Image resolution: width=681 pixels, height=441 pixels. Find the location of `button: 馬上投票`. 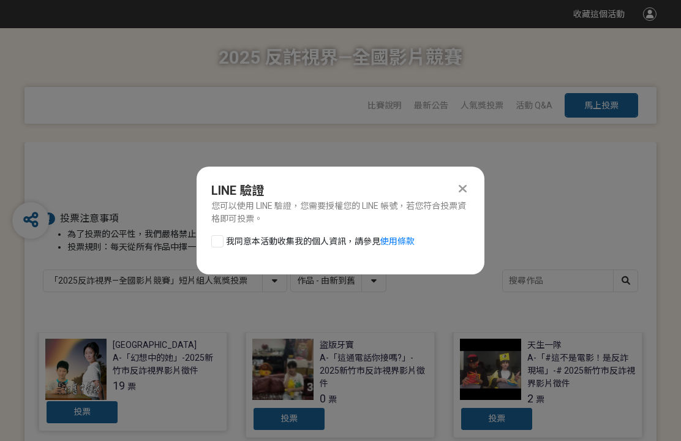

button: 馬上投票 is located at coordinates (601, 105).